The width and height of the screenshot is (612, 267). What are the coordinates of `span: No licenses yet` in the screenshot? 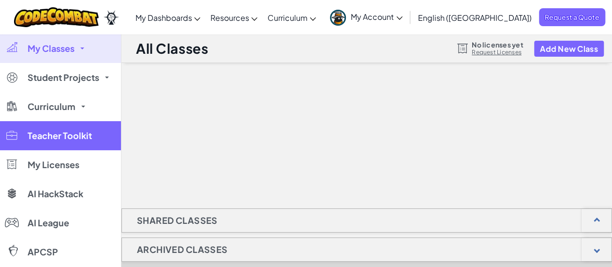 It's located at (498, 45).